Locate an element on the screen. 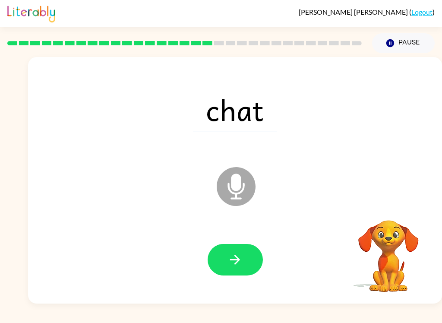 This screenshot has height=323, width=442. video: Your browser must support playing .mp4 files to use Literably. Please try using another browser. is located at coordinates (388, 250).